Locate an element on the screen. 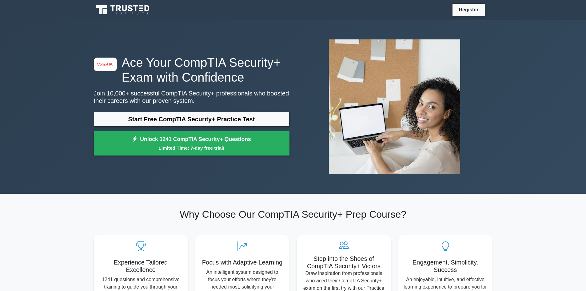 Image resolution: width=586 pixels, height=291 pixels. small: Limited Time: 7-day free trial! is located at coordinates (192, 148).